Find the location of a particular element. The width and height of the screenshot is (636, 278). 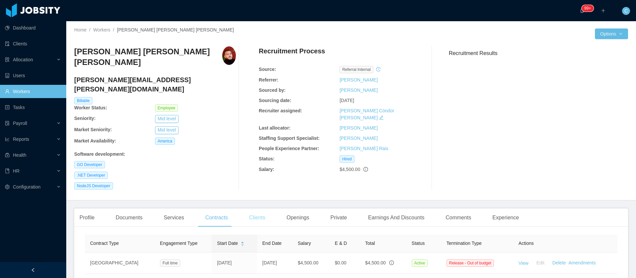

div: Openings is located at coordinates (298, 218).